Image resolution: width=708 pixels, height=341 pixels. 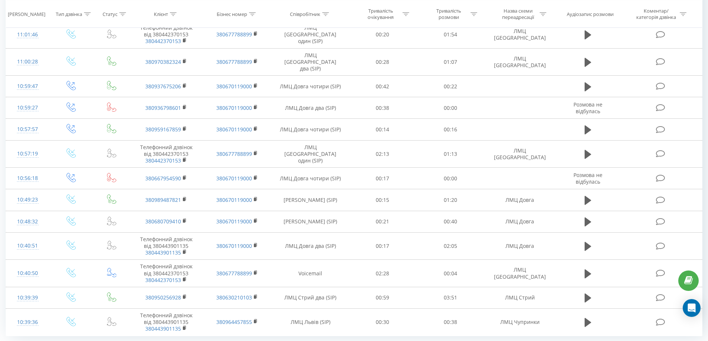 What do you see at coordinates (450, 274) in the screenshot?
I see `td: 00:04` at bounding box center [450, 274].